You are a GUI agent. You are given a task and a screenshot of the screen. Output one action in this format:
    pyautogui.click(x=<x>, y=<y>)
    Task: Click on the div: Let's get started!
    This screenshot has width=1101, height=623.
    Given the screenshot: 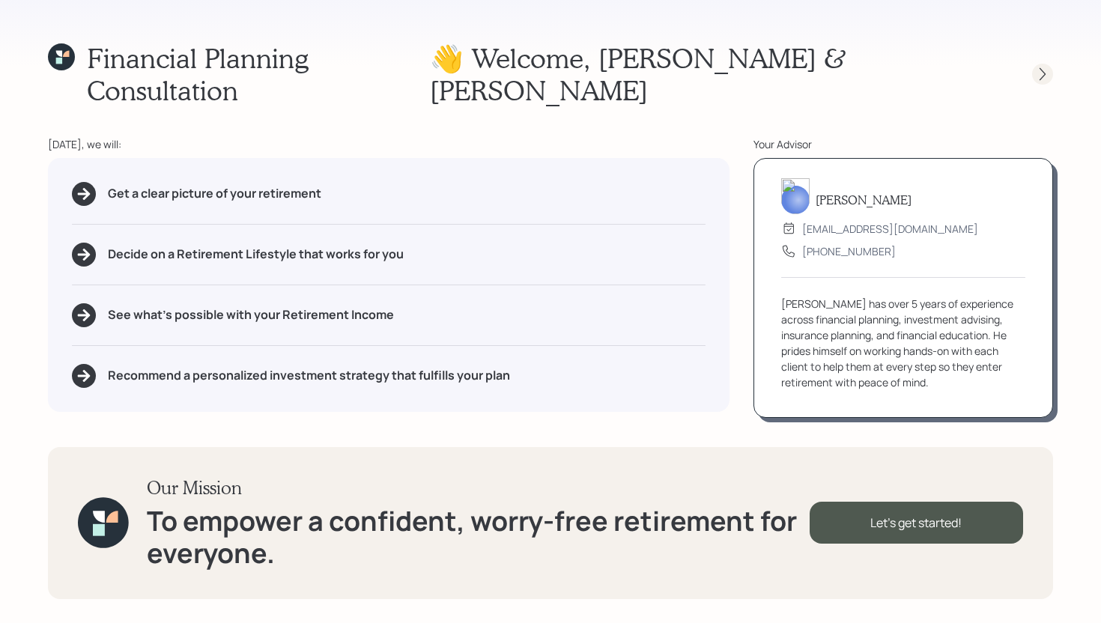 What is the action you would take?
    pyautogui.click(x=916, y=523)
    